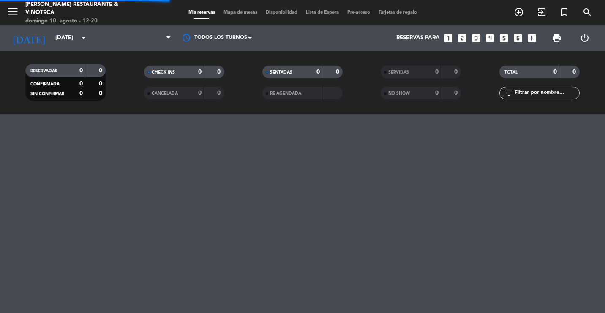 The image size is (605, 313). Describe the element at coordinates (84, 38) in the screenshot. I see `i: arrow_drop_down` at that location.